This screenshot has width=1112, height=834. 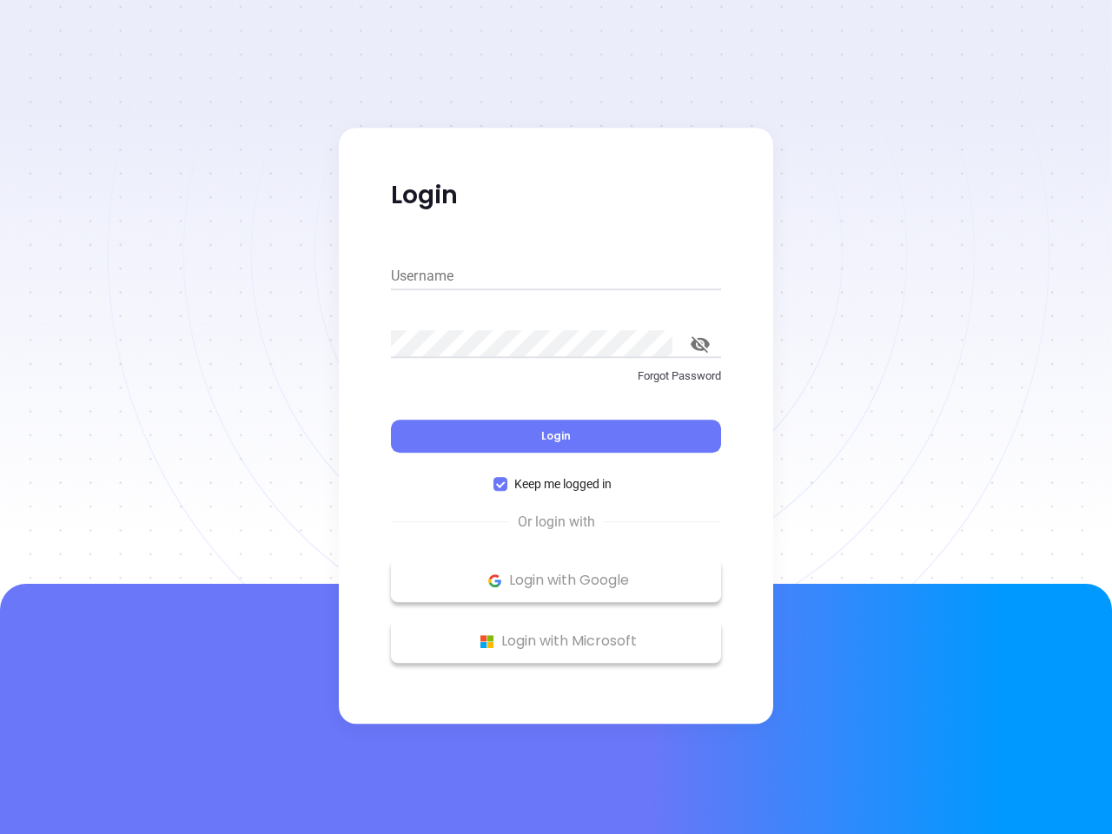 What do you see at coordinates (700, 344) in the screenshot?
I see `button: toggle password visibility` at bounding box center [700, 344].